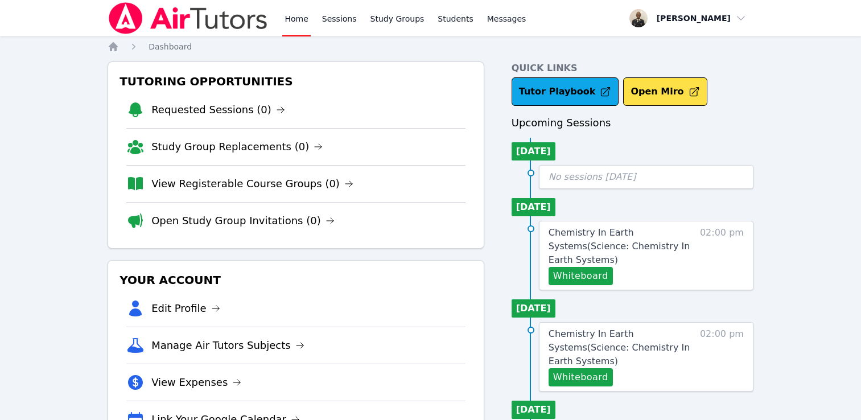 The height and width of the screenshot is (420, 861). What do you see at coordinates (296, 280) in the screenshot?
I see `h3: Your Account` at bounding box center [296, 280].